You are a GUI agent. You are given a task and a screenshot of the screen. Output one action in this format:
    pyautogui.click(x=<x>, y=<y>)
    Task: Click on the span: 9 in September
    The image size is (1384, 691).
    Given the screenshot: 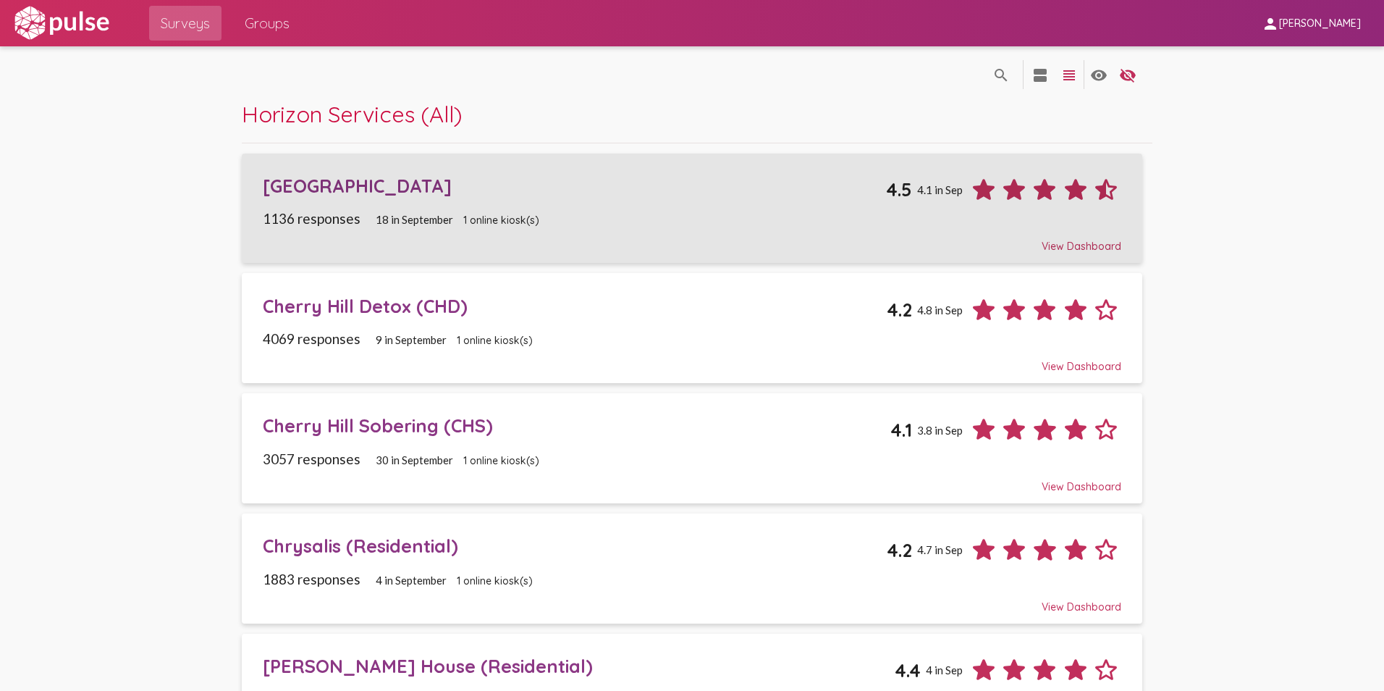 What is the action you would take?
    pyautogui.click(x=411, y=340)
    